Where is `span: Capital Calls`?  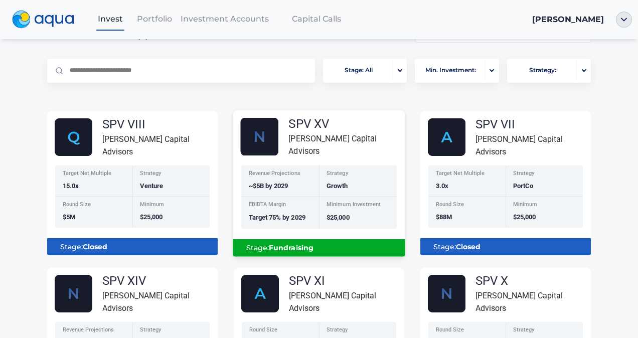 span: Capital Calls is located at coordinates (317, 19).